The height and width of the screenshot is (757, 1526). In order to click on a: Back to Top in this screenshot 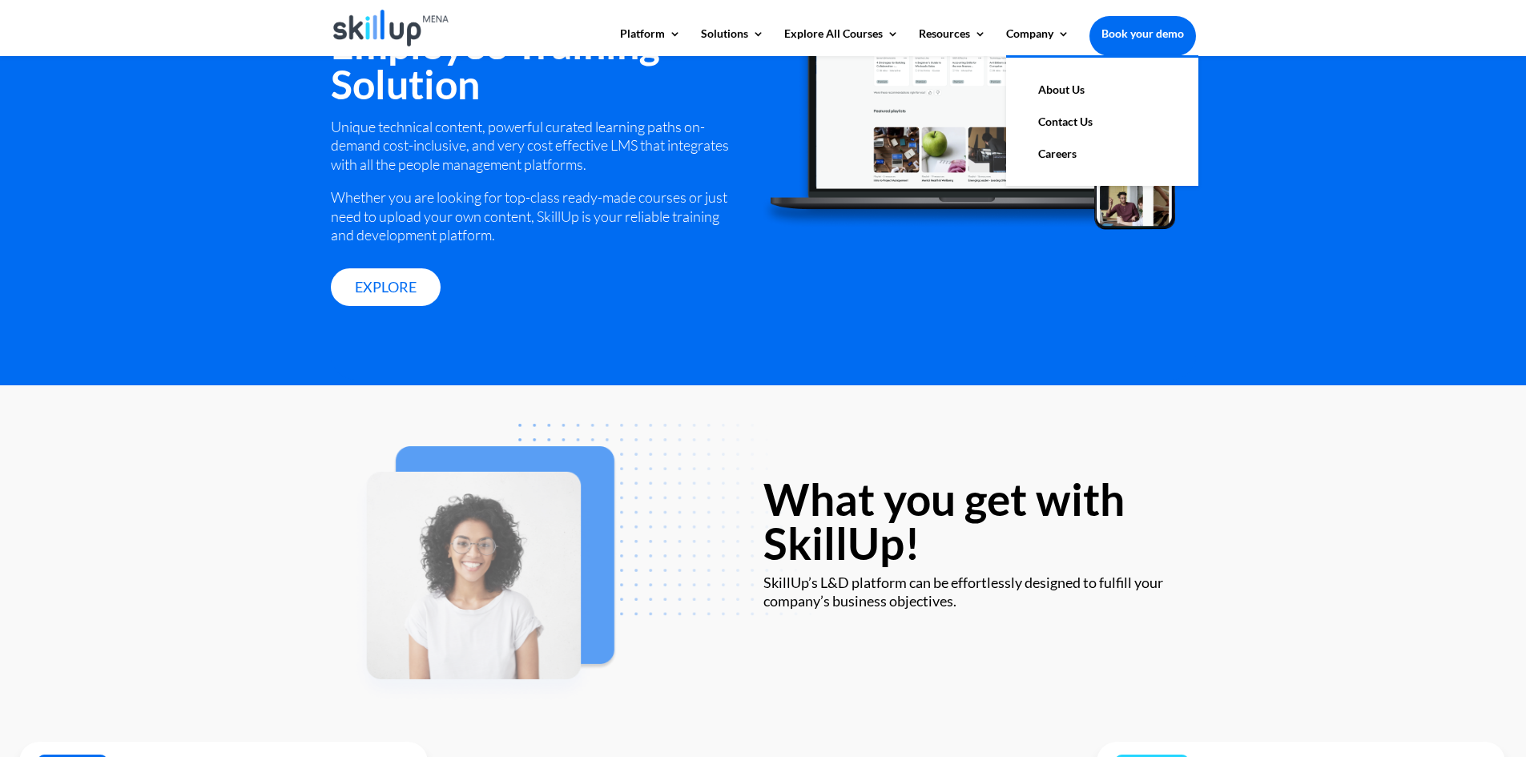, I will do `click(55, 27)`.